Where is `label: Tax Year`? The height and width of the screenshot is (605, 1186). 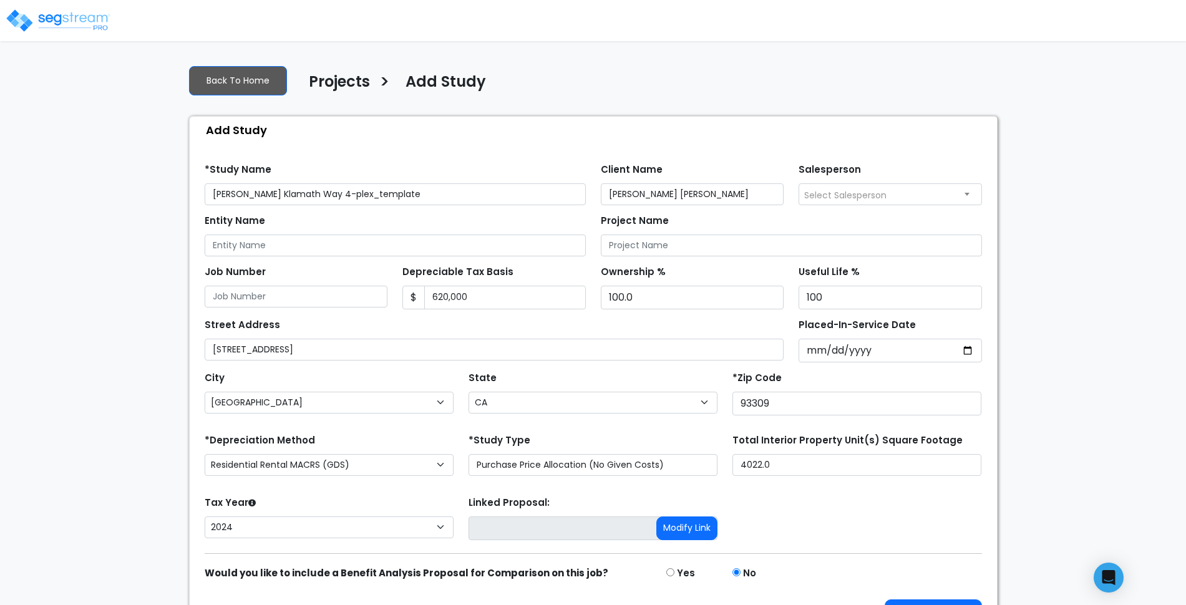
label: Tax Year is located at coordinates (230, 503).